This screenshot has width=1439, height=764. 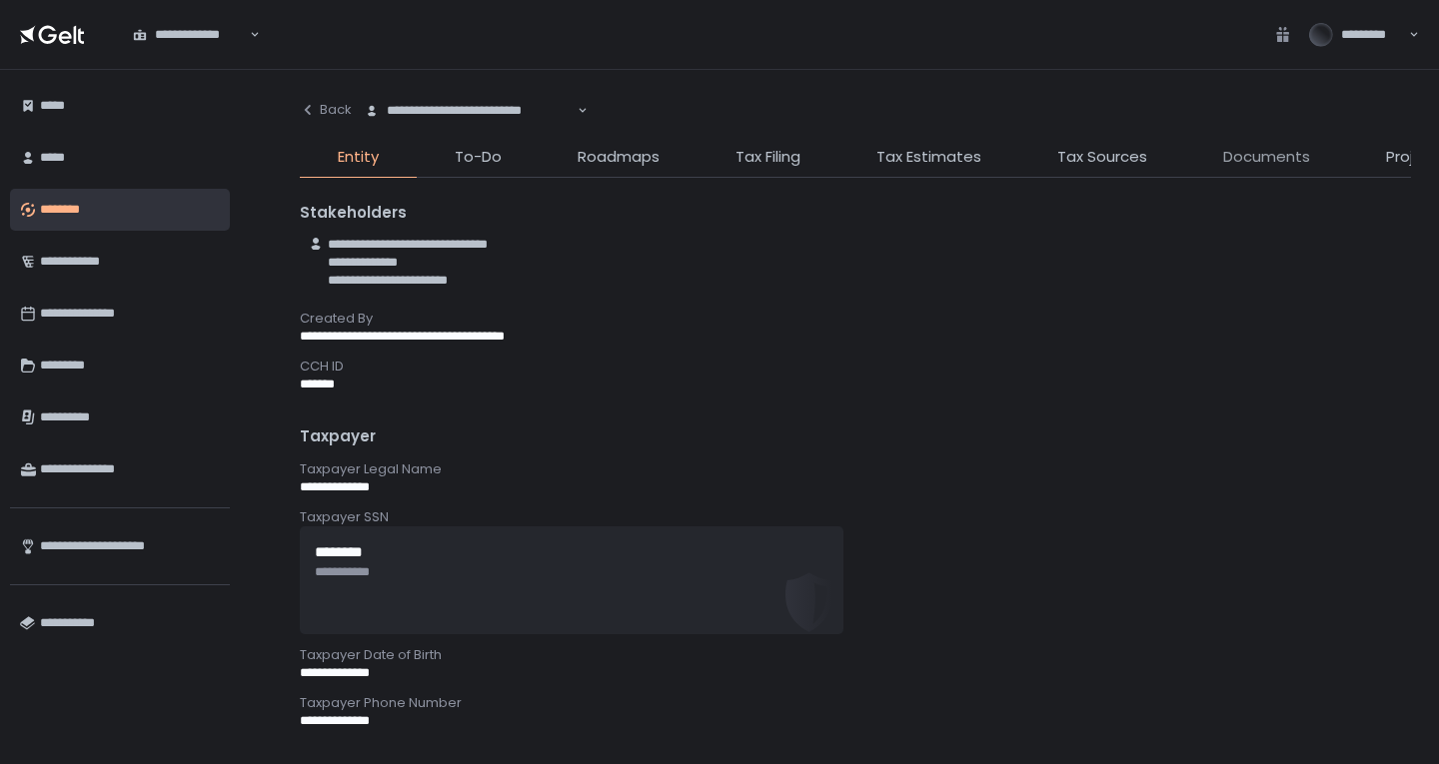 What do you see at coordinates (855, 703) in the screenshot?
I see `div: Taxpayer Phone Number` at bounding box center [855, 703].